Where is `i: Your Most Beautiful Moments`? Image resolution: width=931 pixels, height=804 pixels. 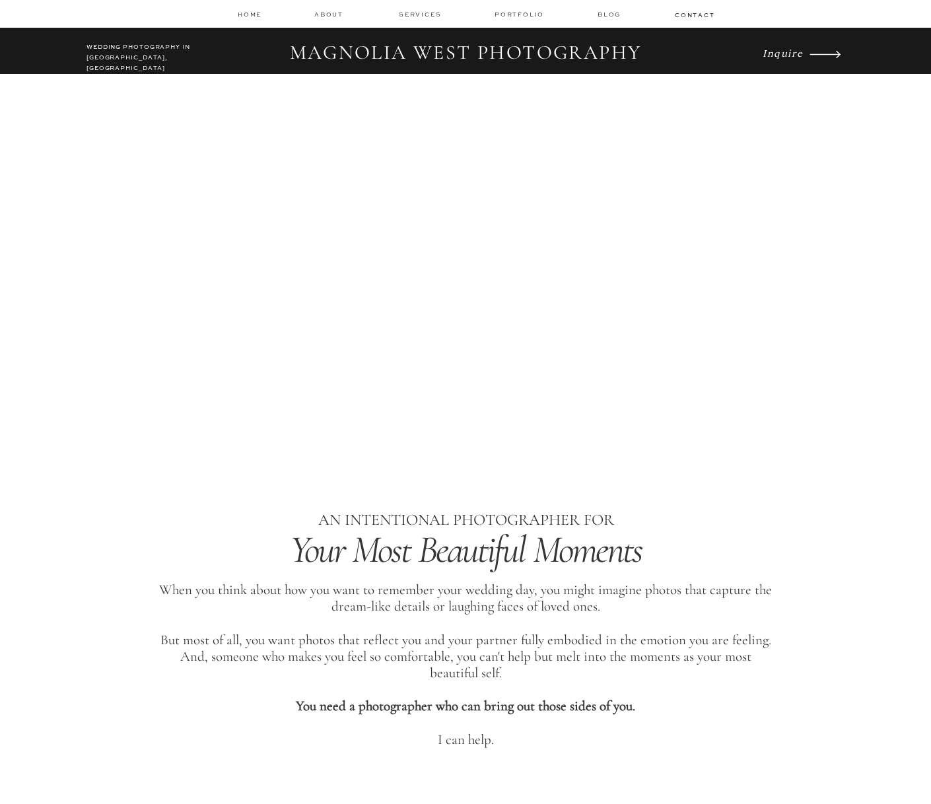
i: Your Most Beautiful Moments is located at coordinates (466, 550).